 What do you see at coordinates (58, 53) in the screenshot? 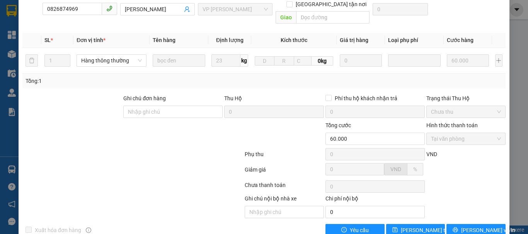
I see `span: VP gửi:` at bounding box center [58, 53].